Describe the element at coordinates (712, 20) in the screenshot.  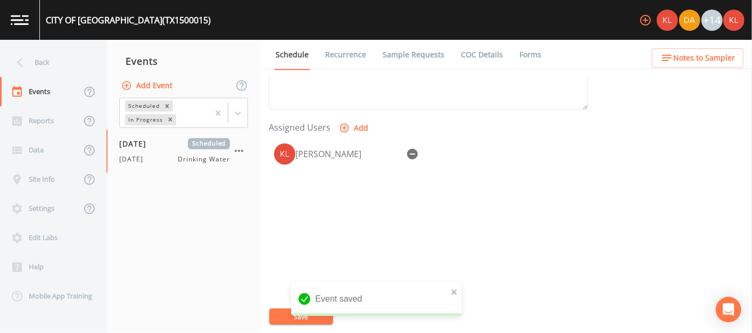
I see `div: +14` at that location.